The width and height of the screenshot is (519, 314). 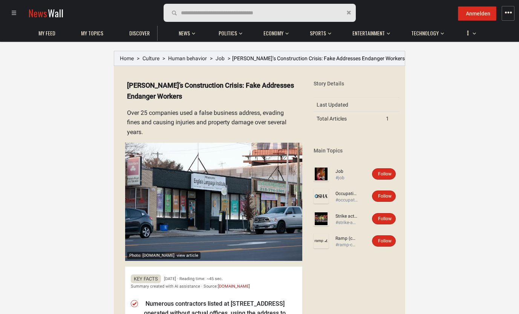 I want to click on a: Entertainment, so click(x=369, y=33).